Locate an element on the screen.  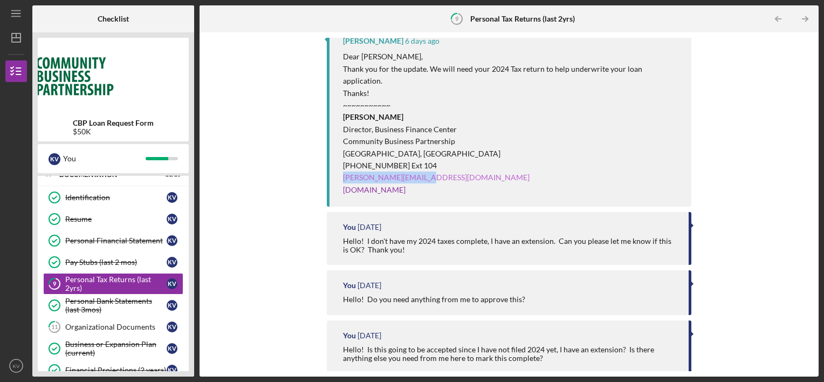
div: Hello! Is this going to be accepted since I have not filed 2024 yet, I have an extension? Is ther... is located at coordinates (511, 354).